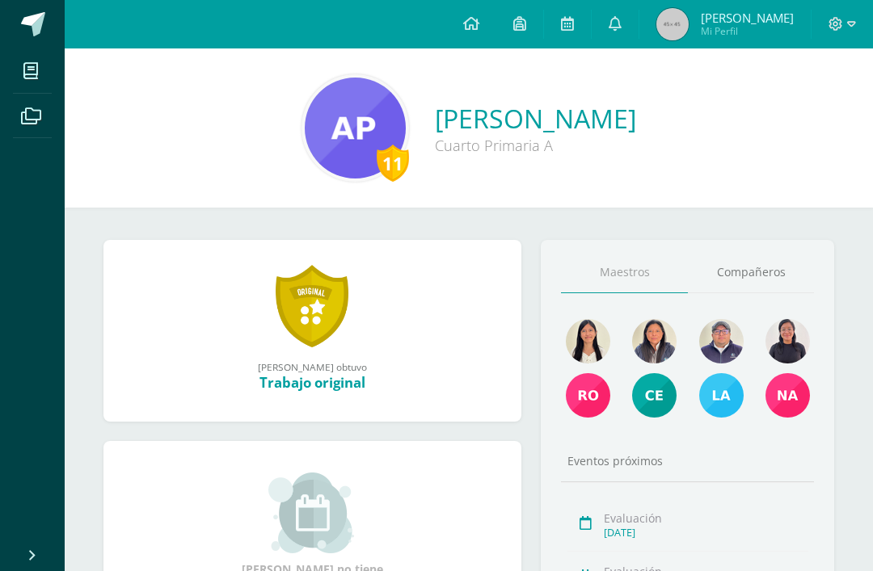 The height and width of the screenshot is (571, 873). I want to click on span: Mi Perfil, so click(747, 31).